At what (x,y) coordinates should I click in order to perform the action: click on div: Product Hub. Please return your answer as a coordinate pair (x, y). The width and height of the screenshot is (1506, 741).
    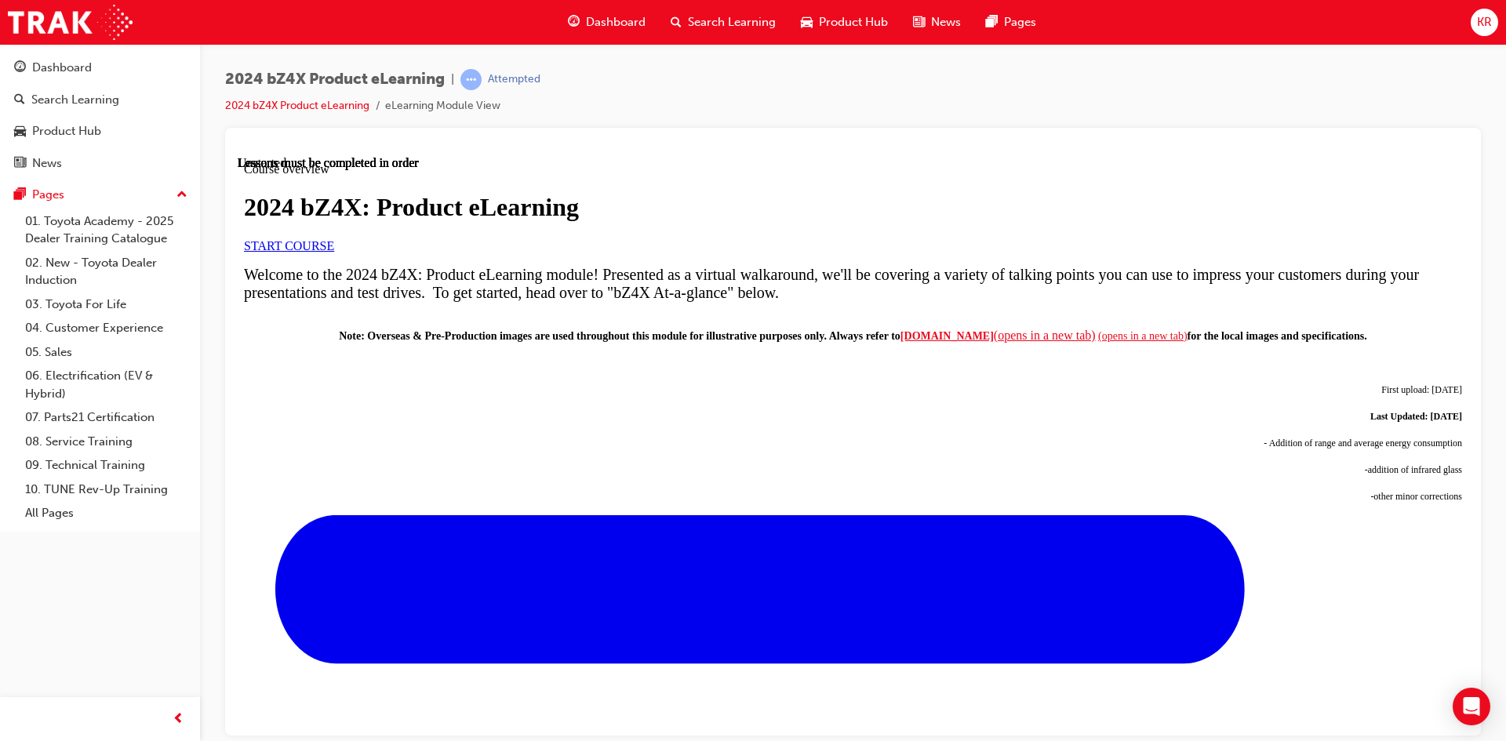
    Looking at the image, I should click on (67, 131).